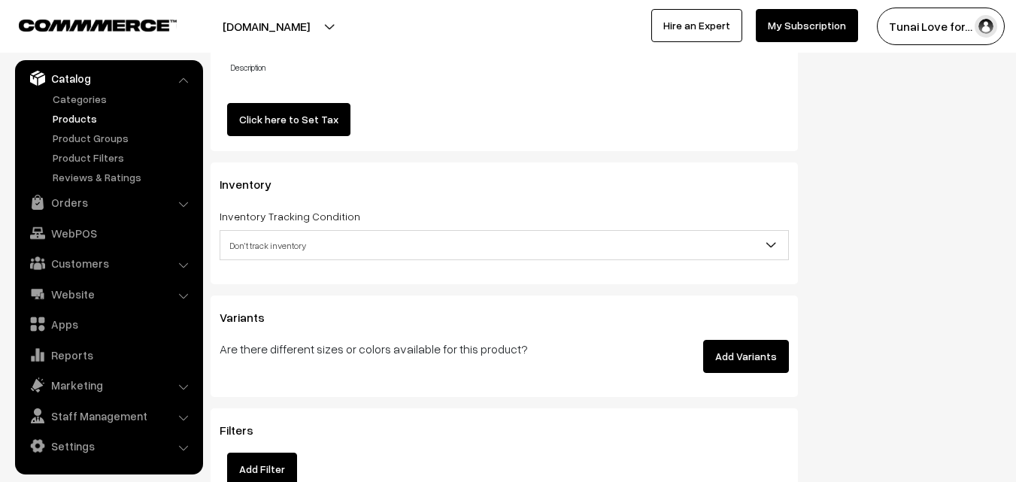  What do you see at coordinates (697, 26) in the screenshot?
I see `a: Hire an Expert` at bounding box center [697, 26].